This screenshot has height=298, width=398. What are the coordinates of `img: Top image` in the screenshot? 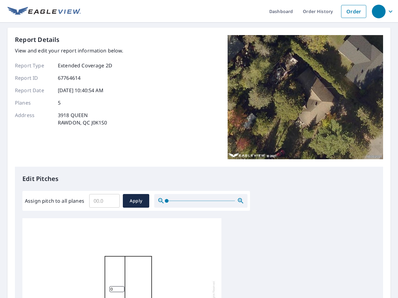 It's located at (305, 97).